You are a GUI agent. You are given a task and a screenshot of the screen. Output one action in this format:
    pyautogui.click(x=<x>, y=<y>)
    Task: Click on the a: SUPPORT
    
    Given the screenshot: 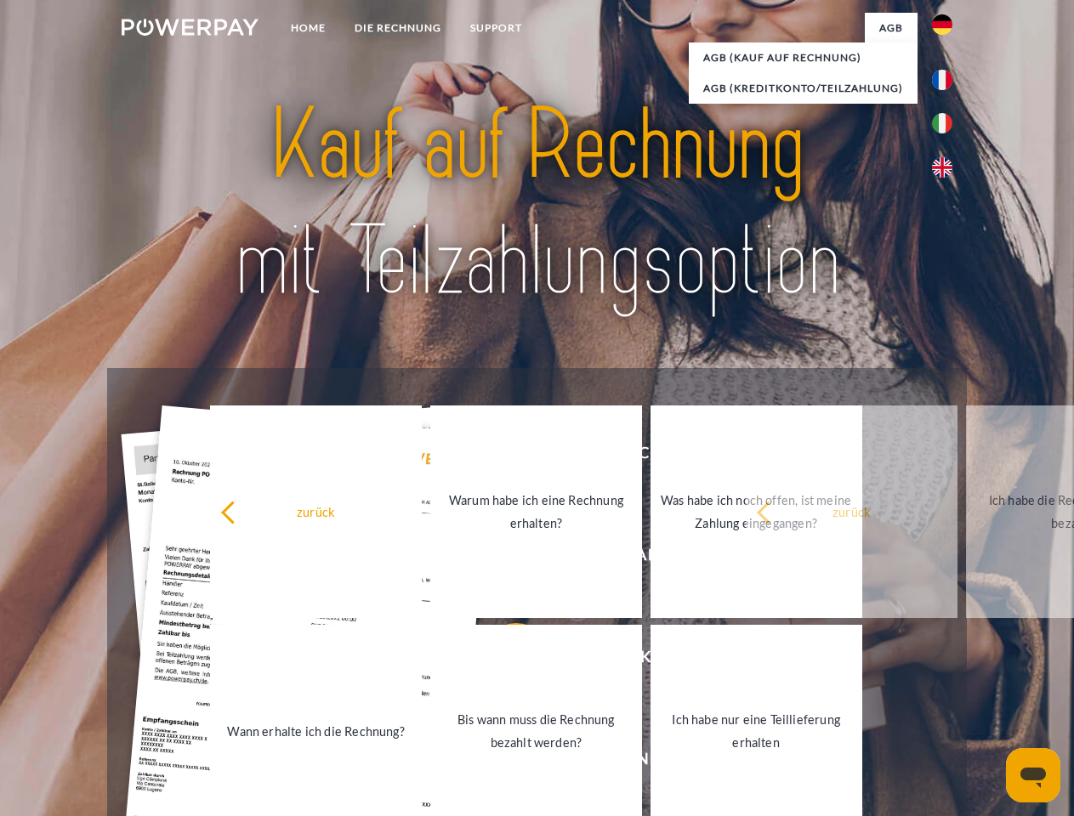 What is the action you would take?
    pyautogui.click(x=496, y=28)
    